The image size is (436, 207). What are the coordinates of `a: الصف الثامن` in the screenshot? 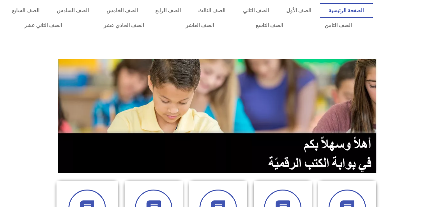 It's located at (338, 25).